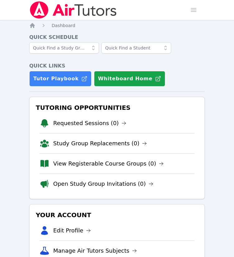 This screenshot has width=234, height=257. I want to click on button: Whiteboard Home, so click(129, 79).